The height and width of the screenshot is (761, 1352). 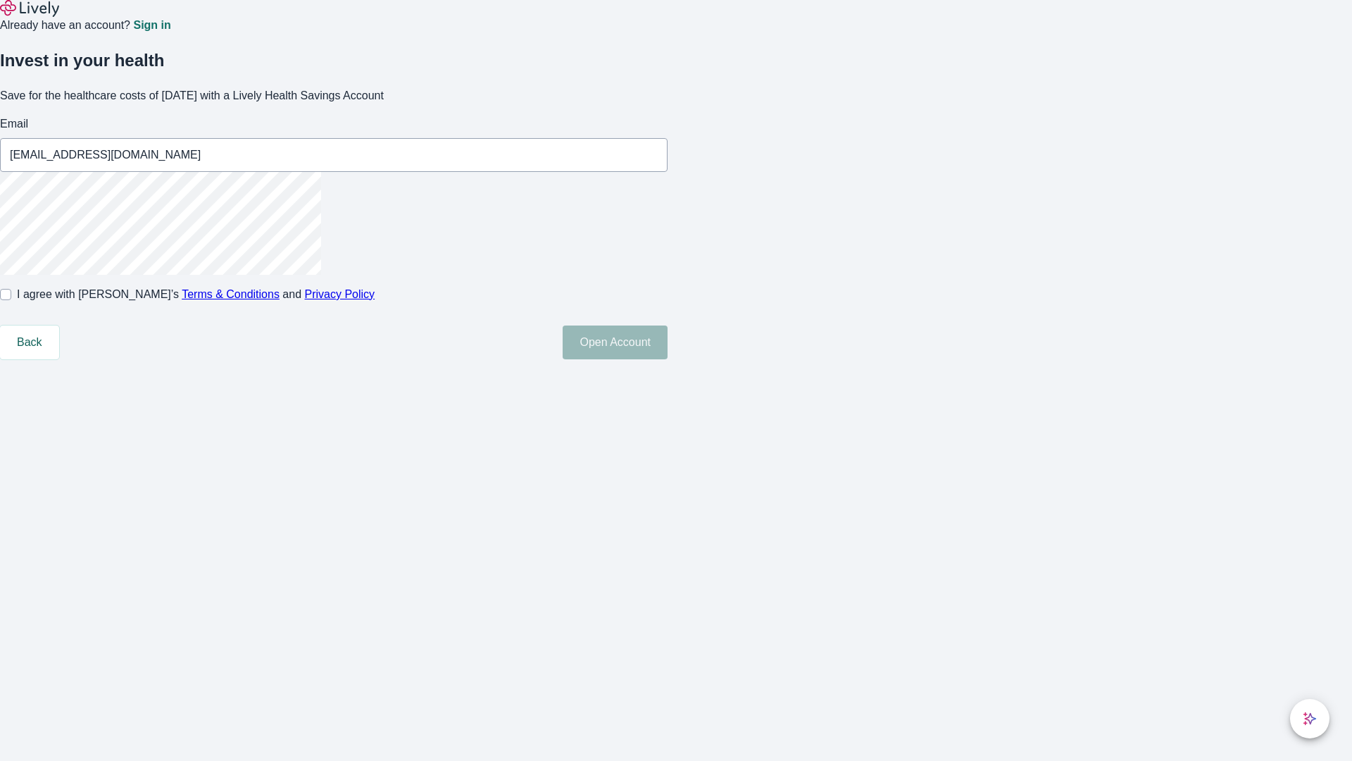 What do you see at coordinates (340, 294) in the screenshot?
I see `a: Privacy Policy` at bounding box center [340, 294].